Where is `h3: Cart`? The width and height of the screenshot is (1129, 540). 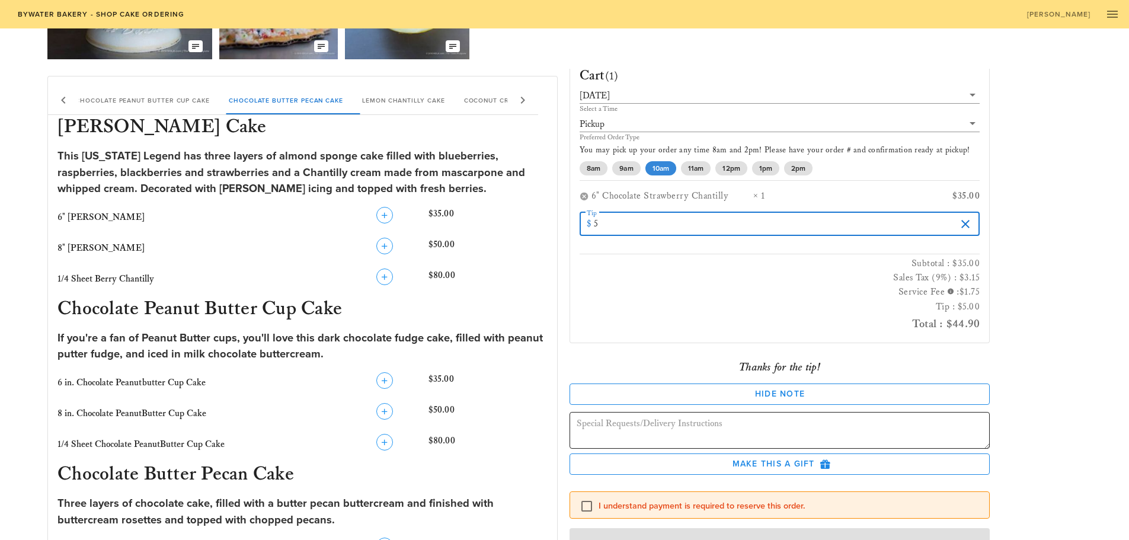 h3: Cart is located at coordinates (599, 76).